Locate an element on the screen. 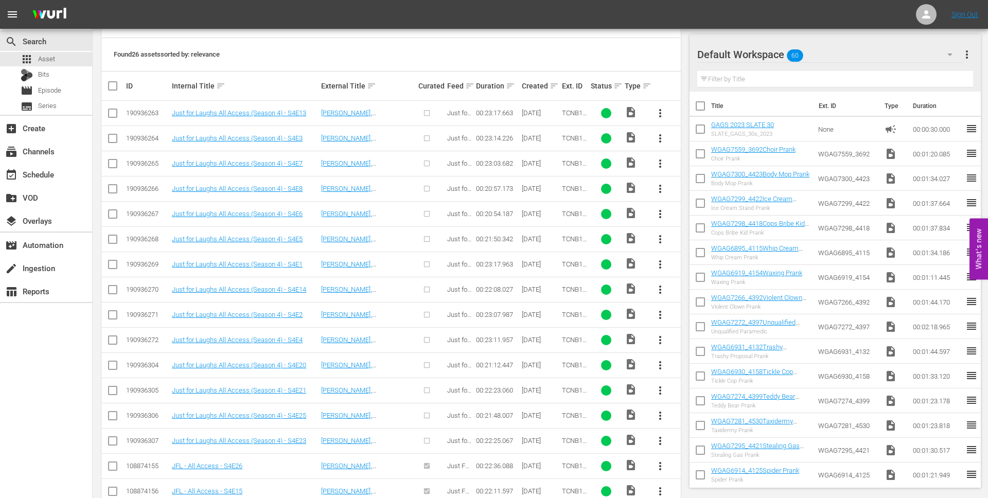 This screenshot has height=498, width=988. td: 00:01:34.027 is located at coordinates (937, 179).